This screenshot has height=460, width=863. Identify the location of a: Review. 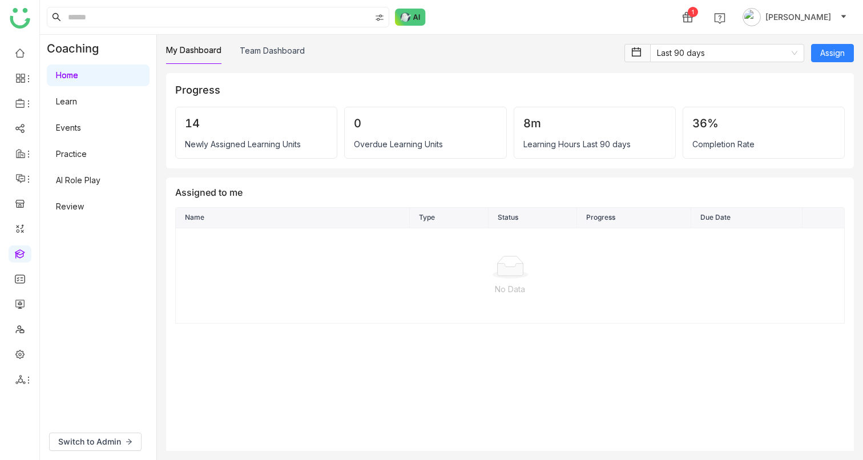
(70, 206).